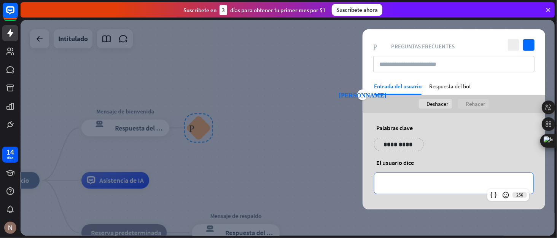 Image resolution: width=557 pixels, height=238 pixels. Describe the element at coordinates (380, 46) in the screenshot. I see `font: Preguntas frecuentes sobre bloques` at that location.